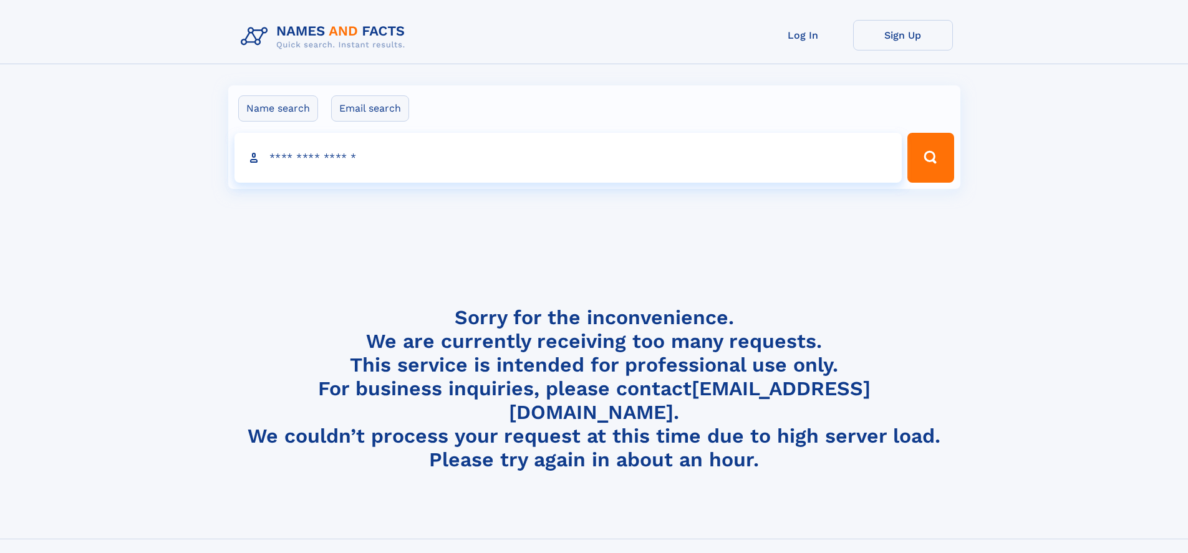 This screenshot has width=1188, height=553. What do you see at coordinates (325, 37) in the screenshot?
I see `img: Logo Names and Facts` at bounding box center [325, 37].